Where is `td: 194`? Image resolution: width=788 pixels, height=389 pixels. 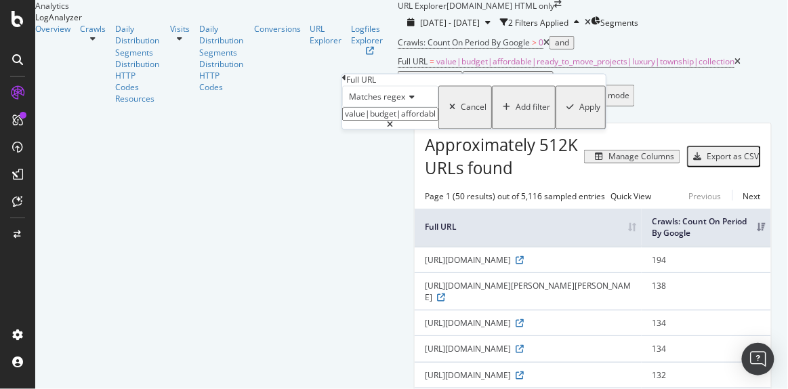
td: 194 is located at coordinates (706, 260).